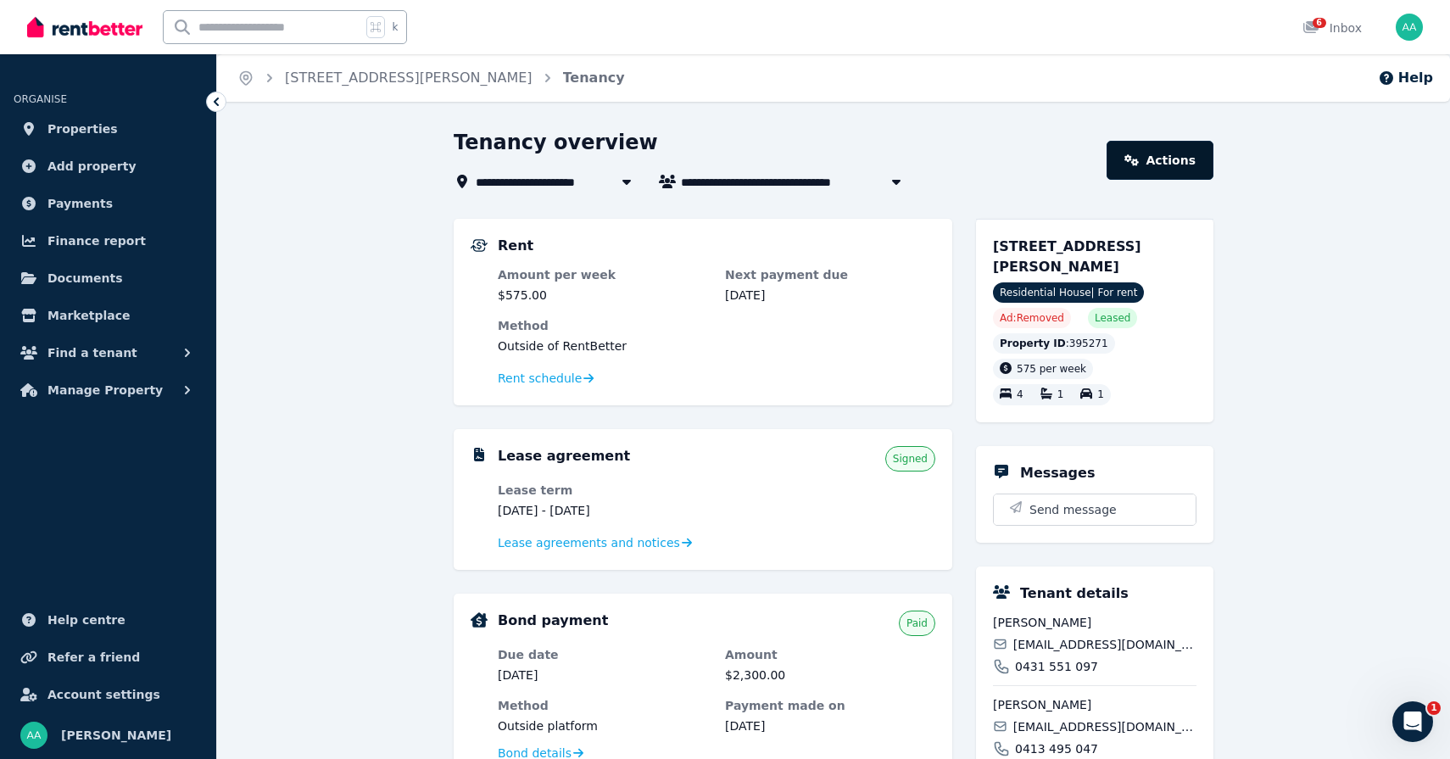 This screenshot has width=1450, height=759. Describe the element at coordinates (479, 620) in the screenshot. I see `img: Bond Details` at that location.